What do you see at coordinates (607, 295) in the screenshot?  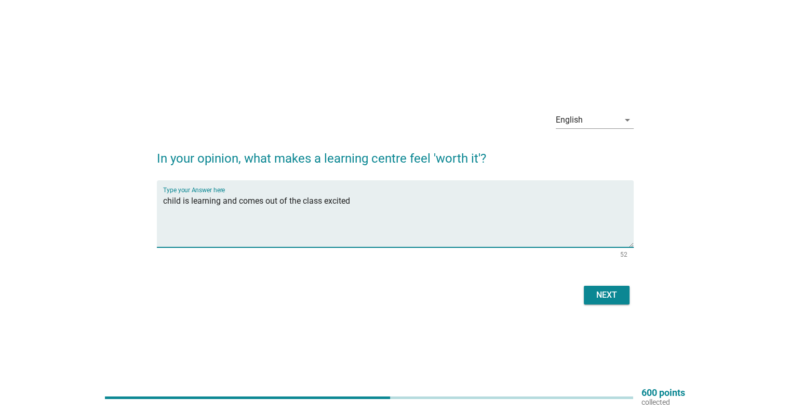 I see `div: Next` at bounding box center [607, 295].